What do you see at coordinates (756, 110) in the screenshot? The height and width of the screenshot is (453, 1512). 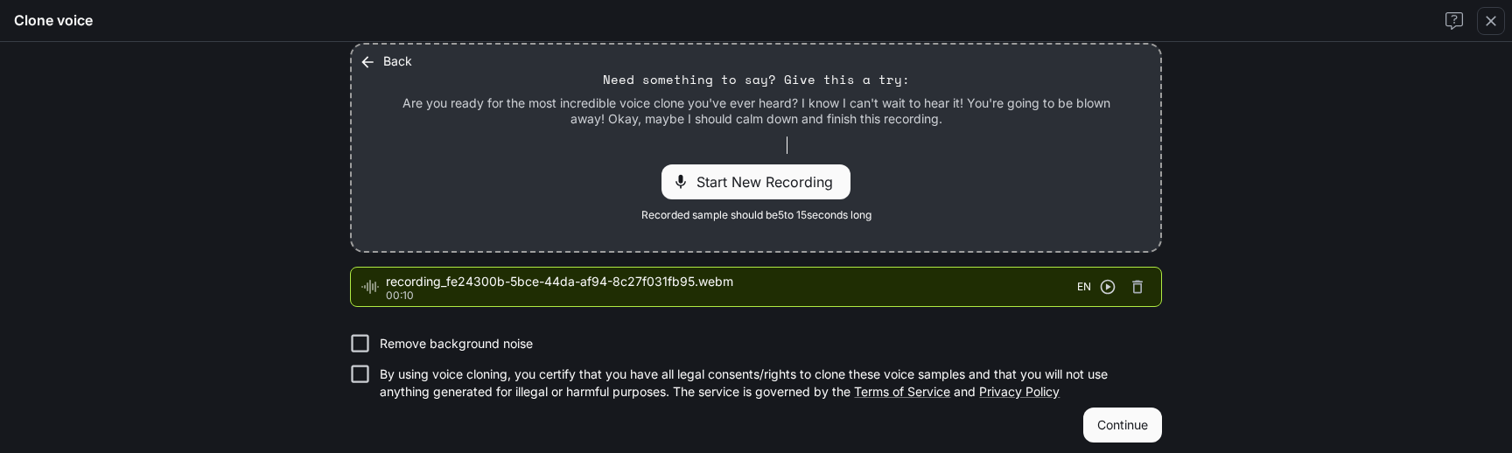 I see `p: Are you ready for the most incredible voice clone you've ever heard? I know I can't wait to hear ...` at bounding box center [756, 110].